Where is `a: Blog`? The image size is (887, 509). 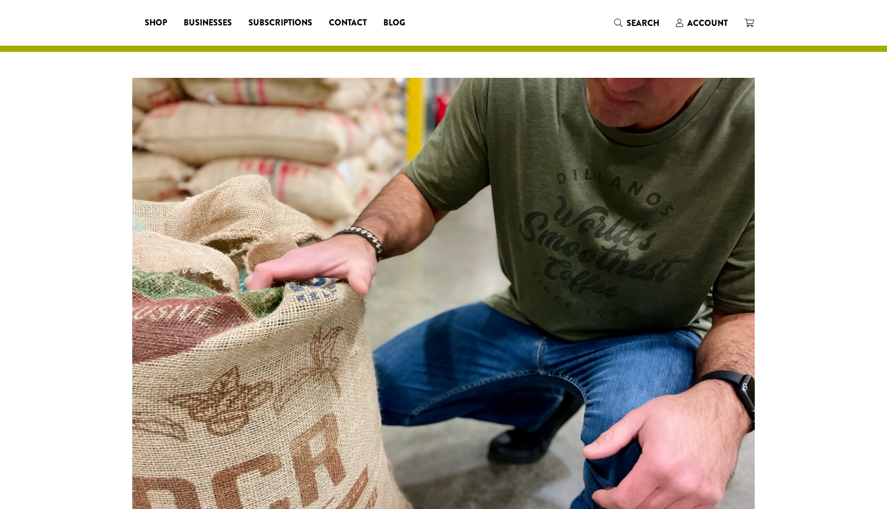
a: Blog is located at coordinates (394, 23).